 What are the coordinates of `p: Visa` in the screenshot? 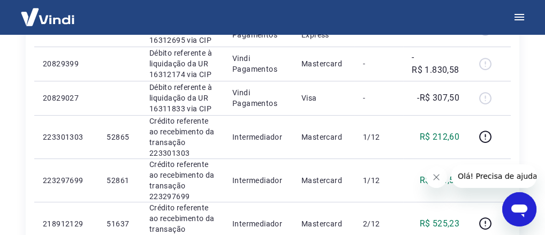 It's located at (323, 98).